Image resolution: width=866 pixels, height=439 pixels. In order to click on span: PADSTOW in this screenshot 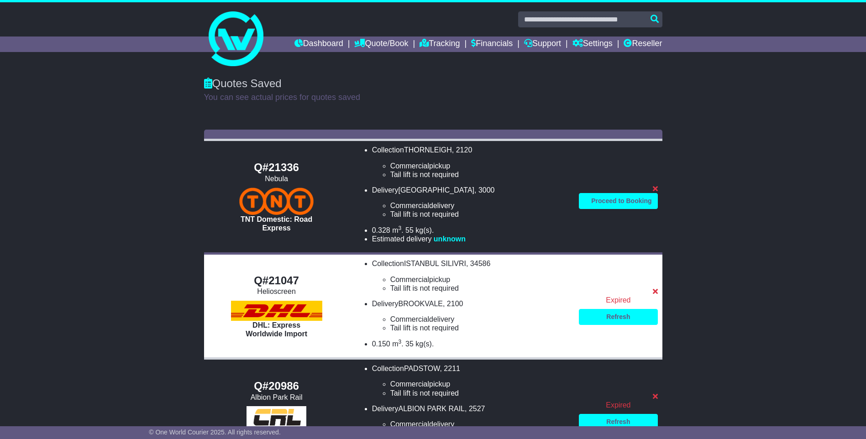, I will do `click(422, 368)`.